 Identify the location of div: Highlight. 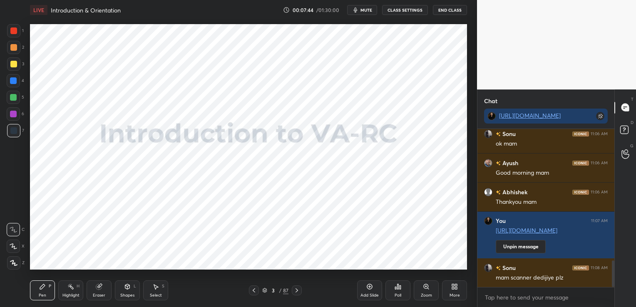
(71, 296).